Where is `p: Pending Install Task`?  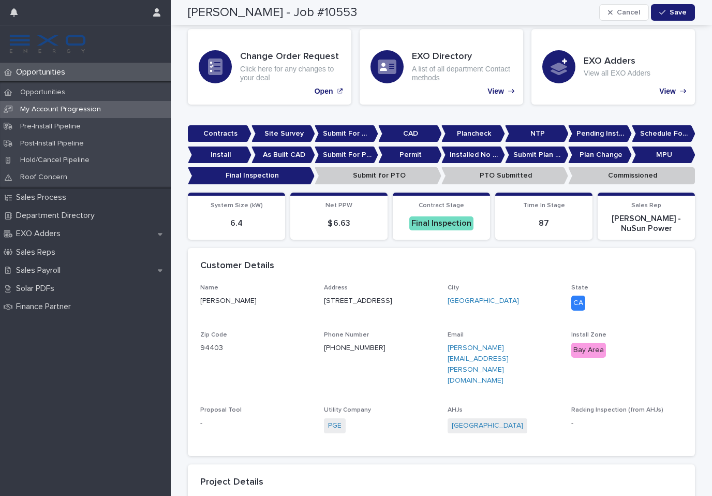
p: Pending Install Task is located at coordinates (600, 134).